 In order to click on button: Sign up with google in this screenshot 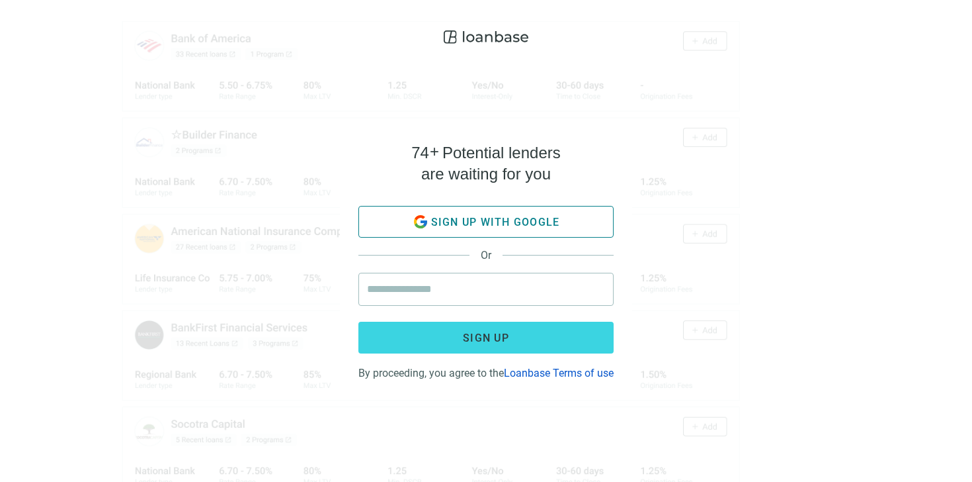, I will do `click(486, 222)`.